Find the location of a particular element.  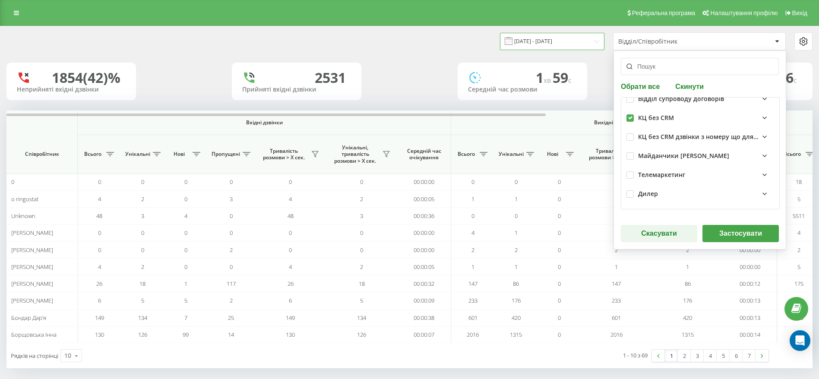

span: Співробітник is located at coordinates (42, 154).